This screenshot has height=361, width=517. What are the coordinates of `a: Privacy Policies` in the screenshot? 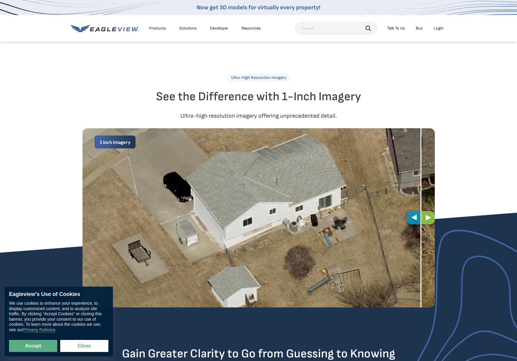 It's located at (39, 330).